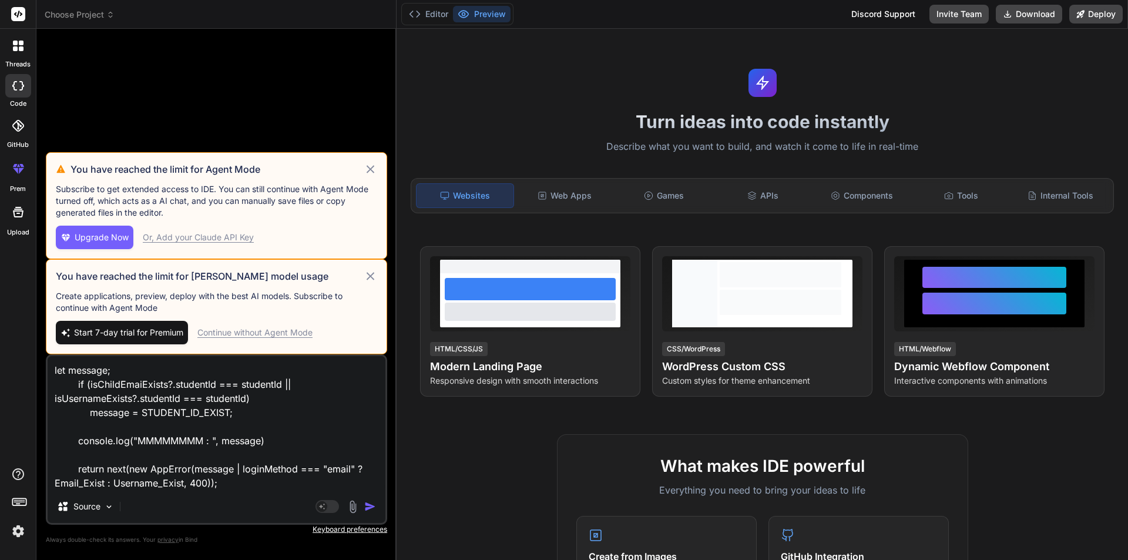 The height and width of the screenshot is (560, 1128). Describe the element at coordinates (664, 196) in the screenshot. I see `div: Games` at that location.